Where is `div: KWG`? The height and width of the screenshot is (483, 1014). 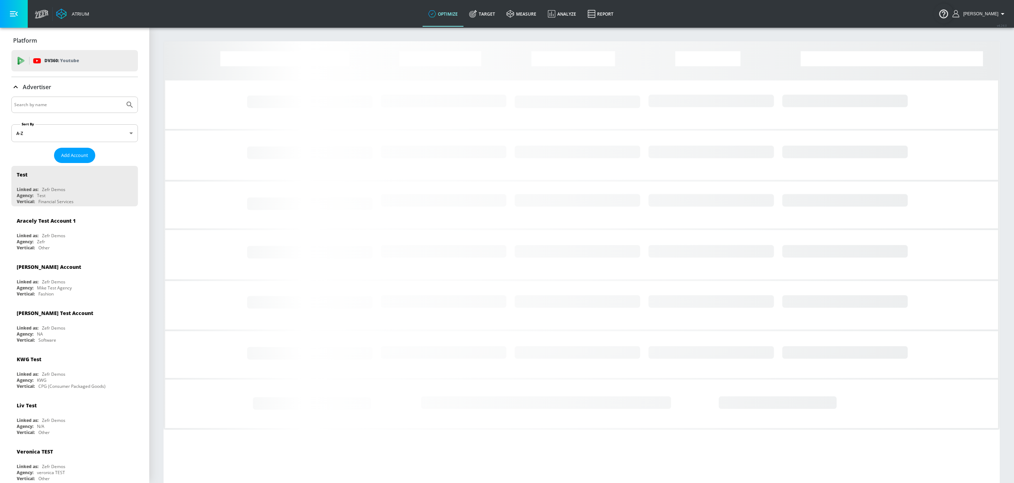
div: KWG is located at coordinates (42, 380).